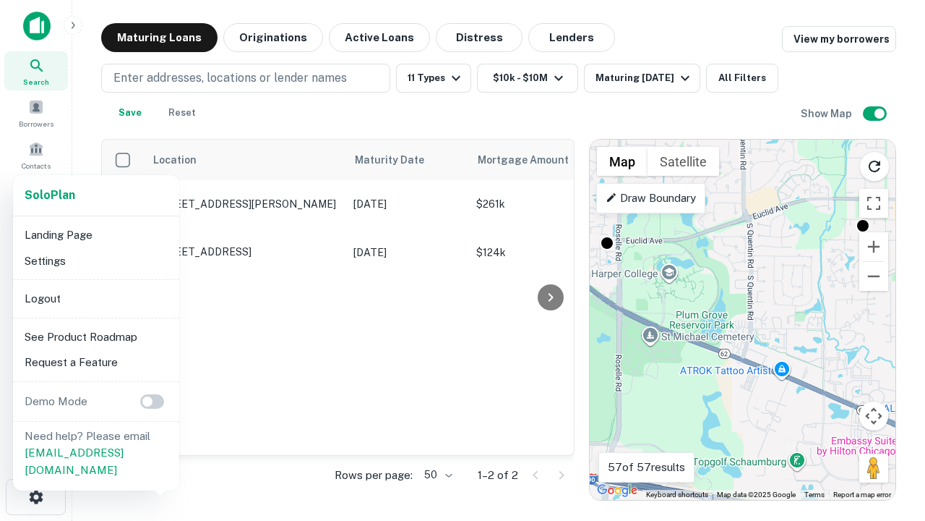 Image resolution: width=925 pixels, height=521 pixels. What do you see at coordinates (50, 195) in the screenshot?
I see `a: SoloPlan` at bounding box center [50, 195].